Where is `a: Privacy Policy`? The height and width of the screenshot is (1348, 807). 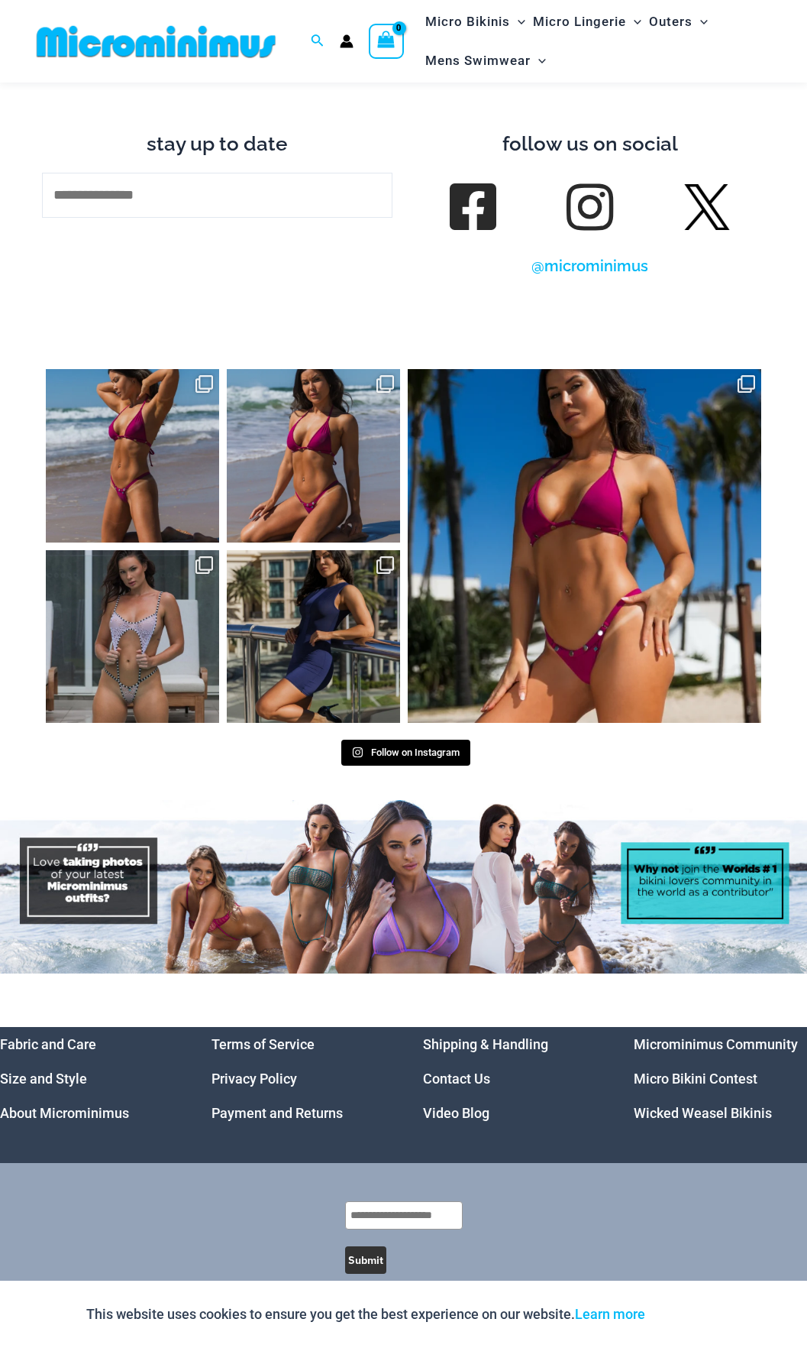
a: Privacy Policy is located at coordinates (254, 1078).